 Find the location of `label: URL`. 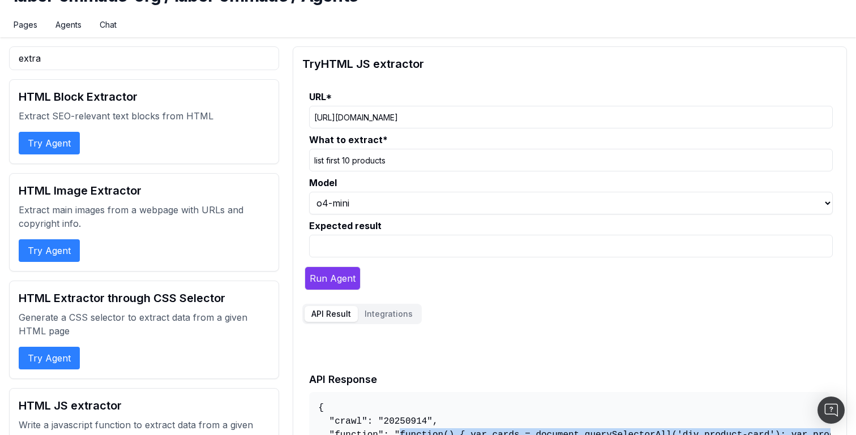

label: URL is located at coordinates (571, 97).